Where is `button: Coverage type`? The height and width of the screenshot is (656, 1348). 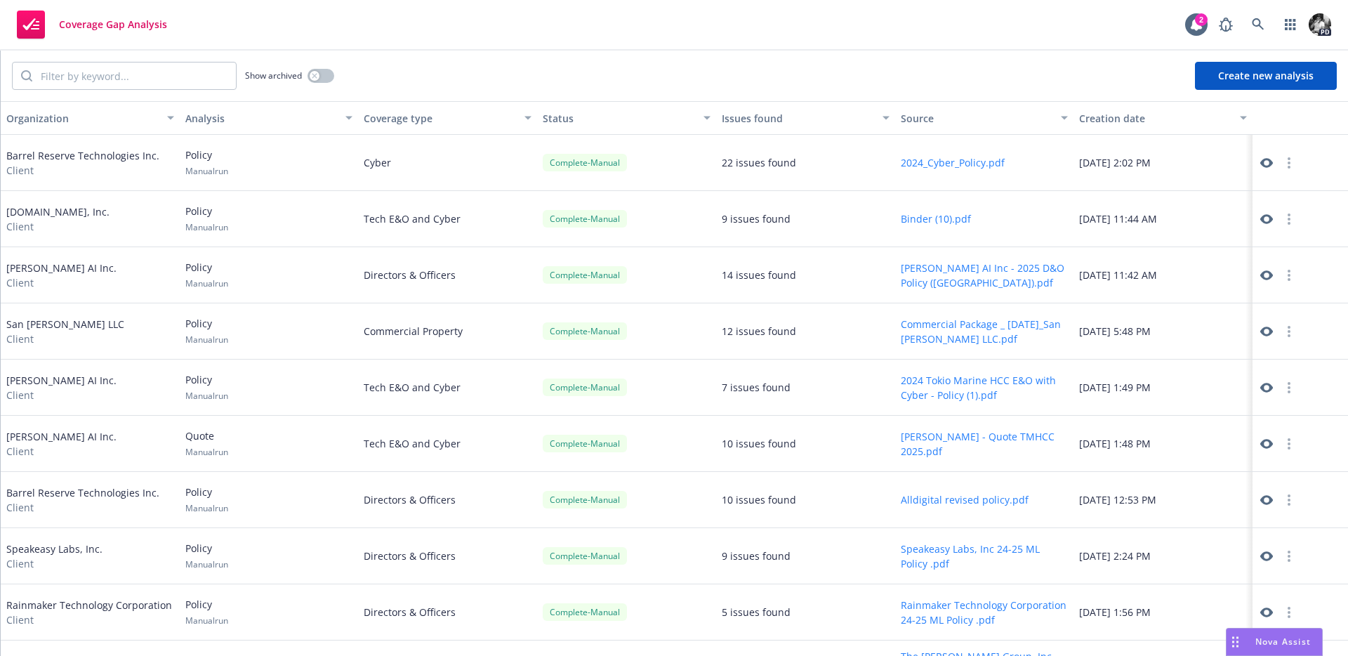 button: Coverage type is located at coordinates (447, 118).